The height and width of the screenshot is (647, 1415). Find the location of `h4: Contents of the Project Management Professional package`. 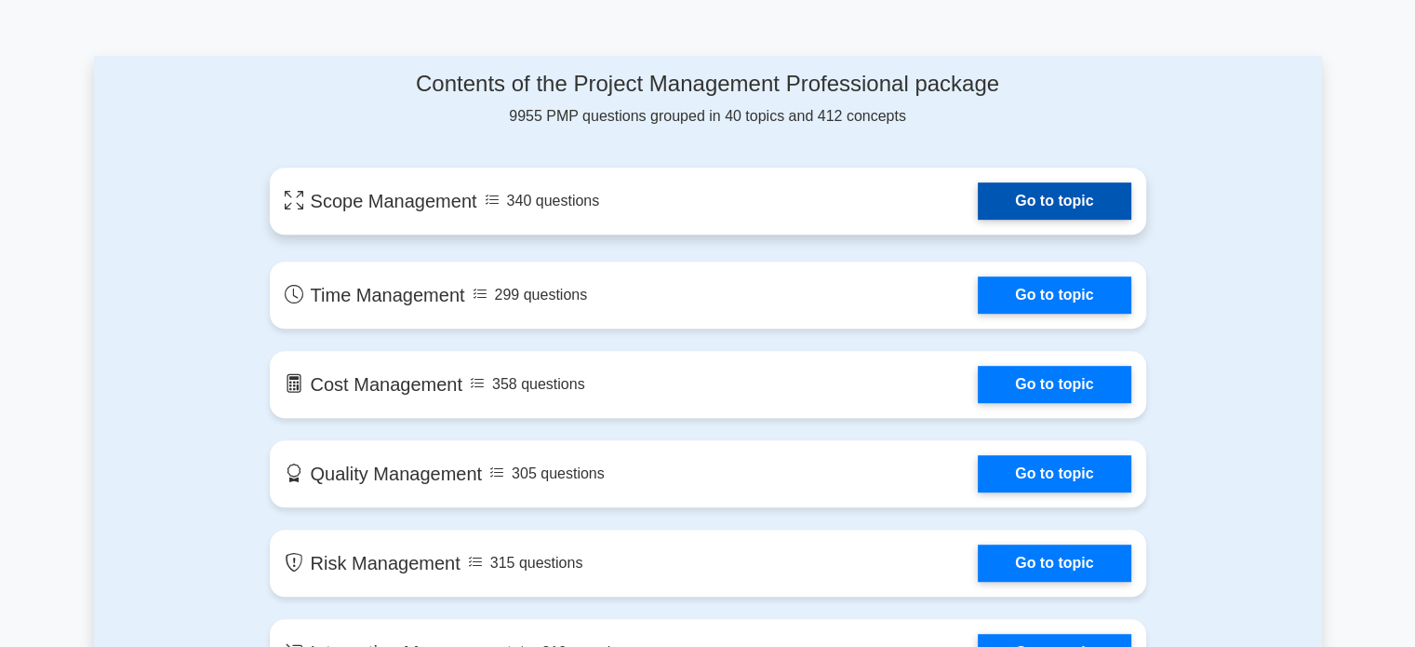

h4: Contents of the Project Management Professional package is located at coordinates (708, 84).